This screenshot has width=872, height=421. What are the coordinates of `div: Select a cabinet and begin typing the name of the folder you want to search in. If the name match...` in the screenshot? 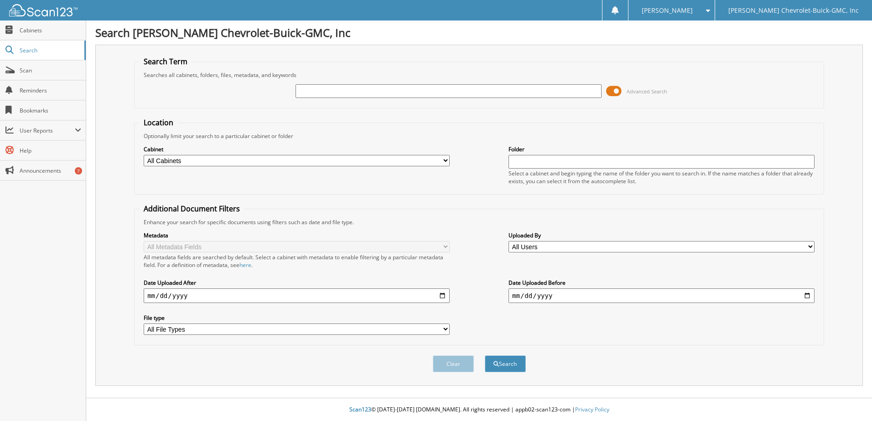 It's located at (661, 177).